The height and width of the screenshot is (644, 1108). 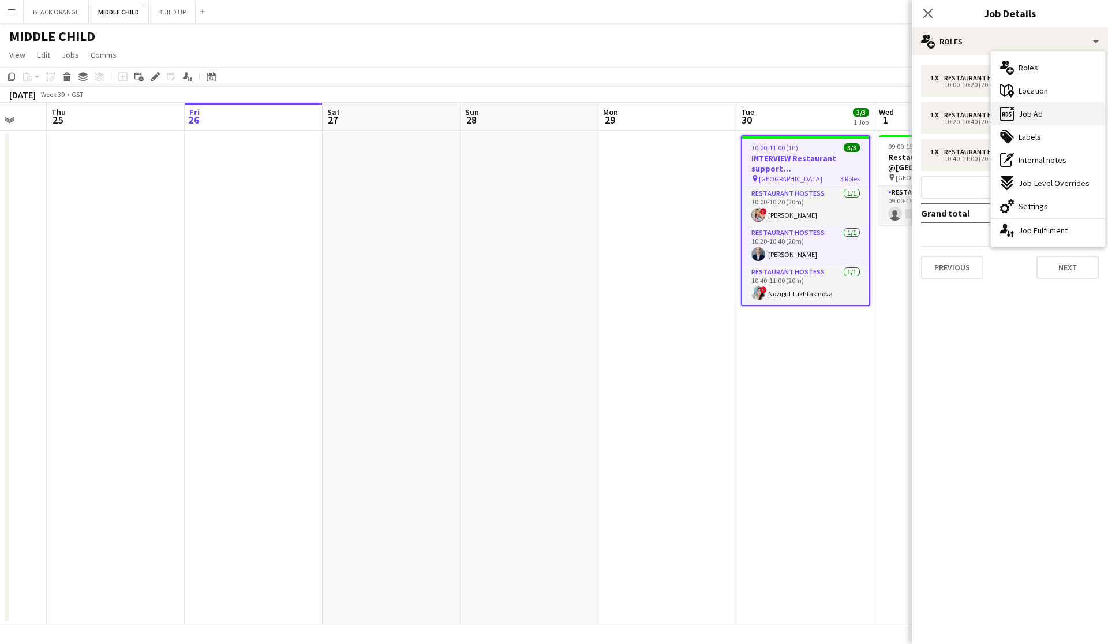 What do you see at coordinates (887, 112) in the screenshot?
I see `span: Wed` at bounding box center [887, 112].